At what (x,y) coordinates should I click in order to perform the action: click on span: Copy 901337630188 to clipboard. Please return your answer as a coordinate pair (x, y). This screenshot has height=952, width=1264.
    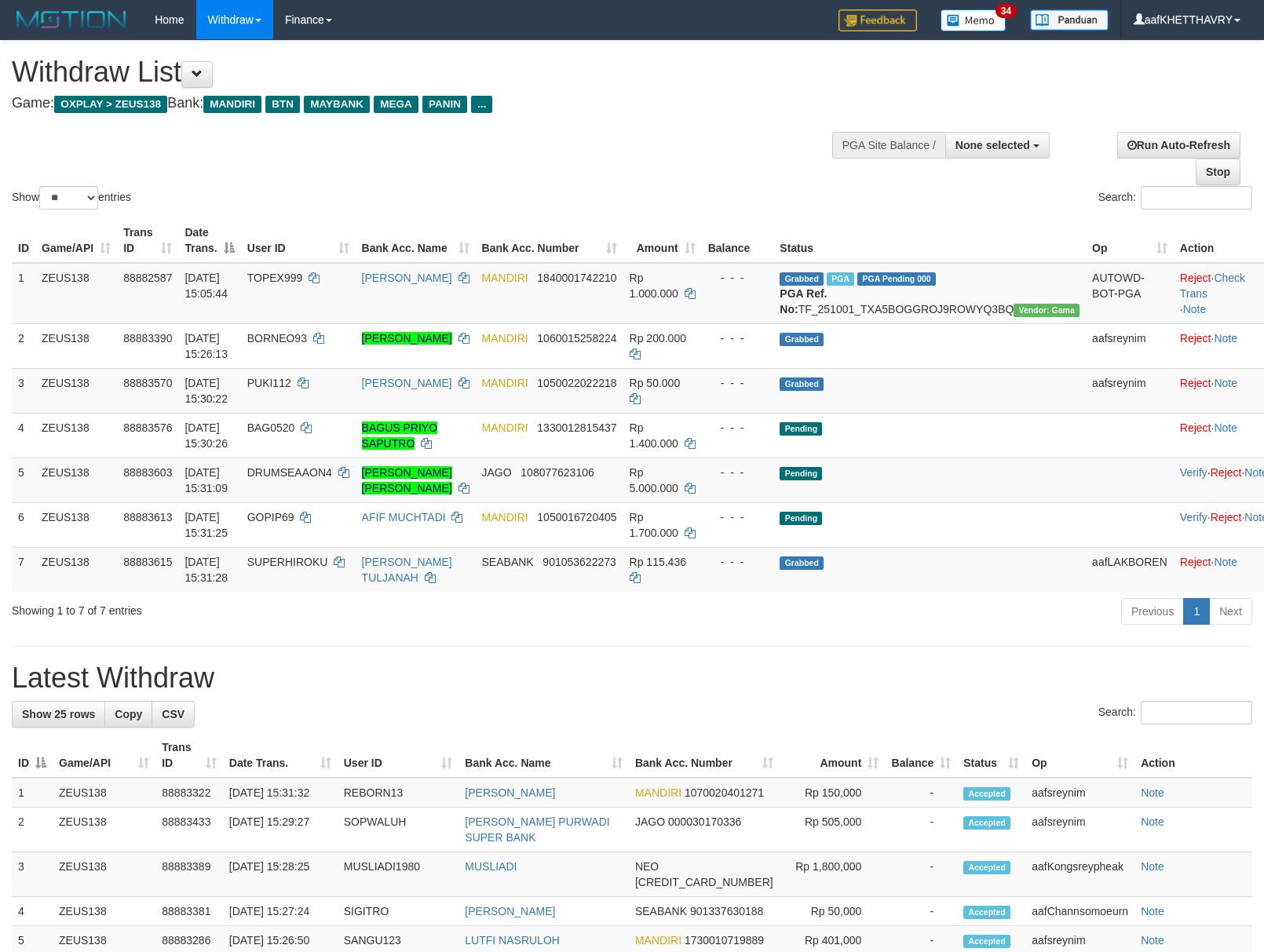
    Looking at the image, I should click on (726, 911).